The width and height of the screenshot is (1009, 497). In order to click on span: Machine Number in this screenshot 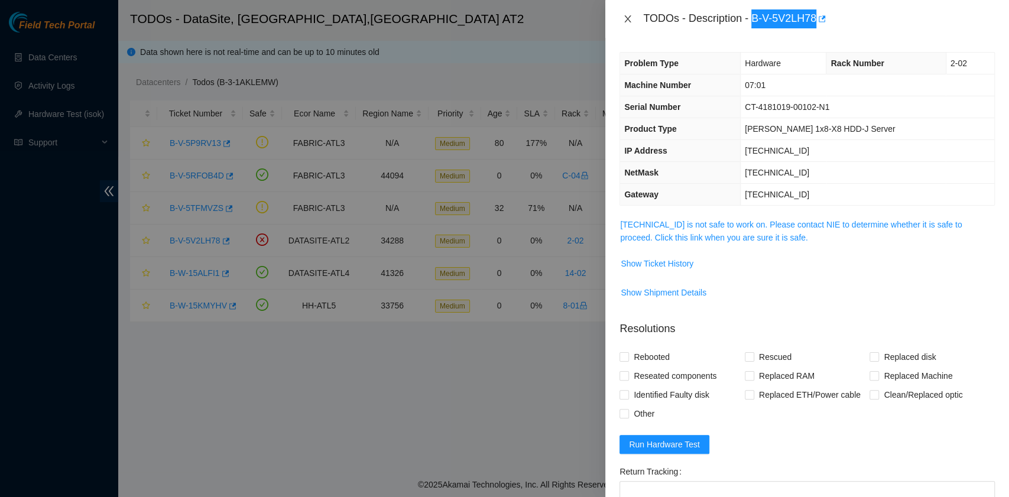, I will do `click(657, 85)`.